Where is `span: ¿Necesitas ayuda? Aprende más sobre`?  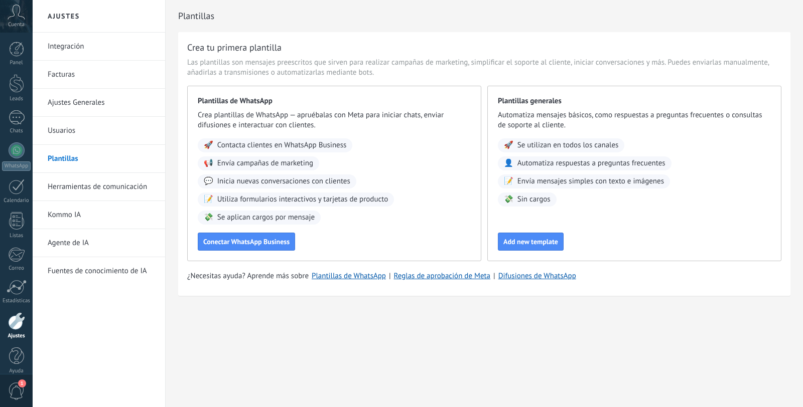
span: ¿Necesitas ayuda? Aprende más sobre is located at coordinates (248, 276).